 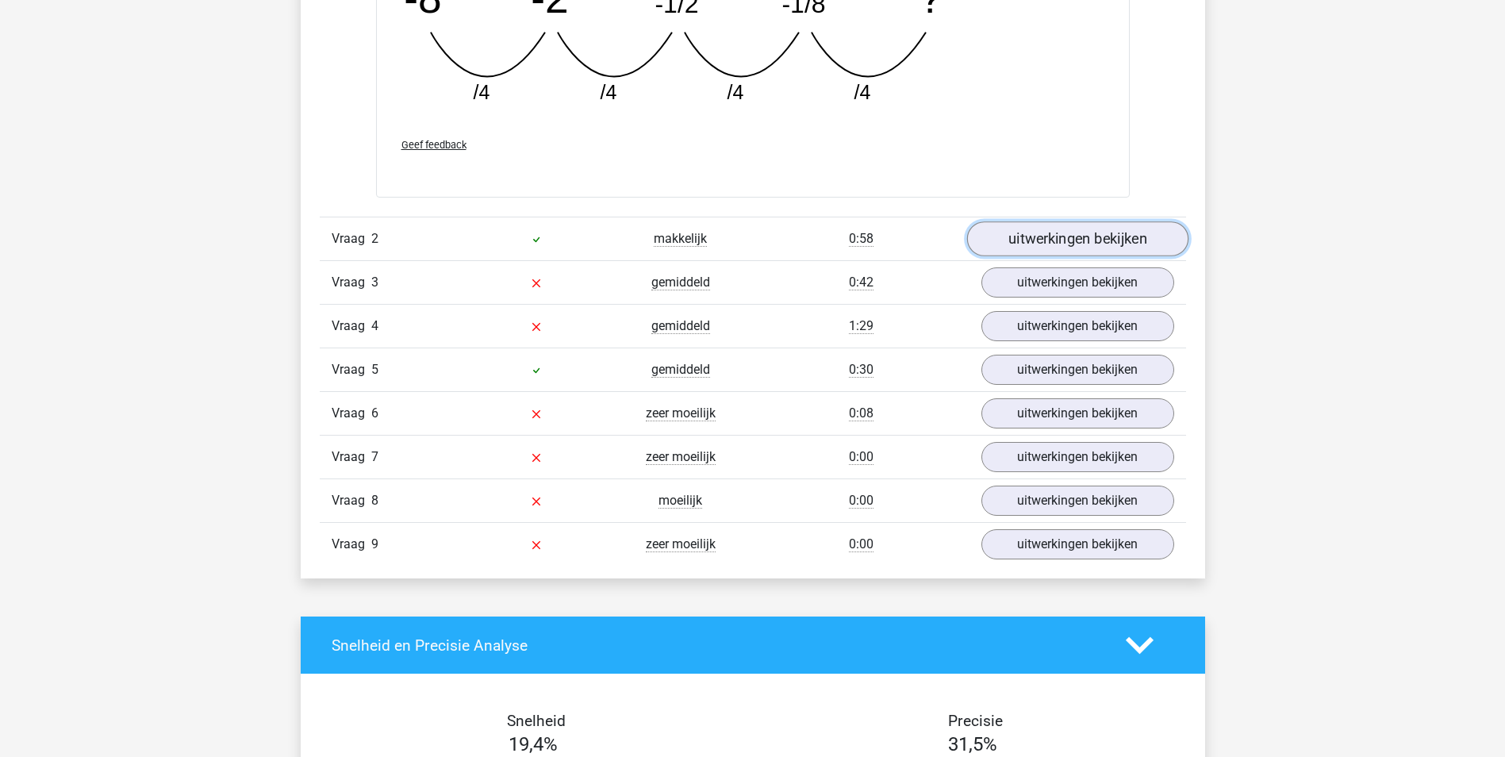 What do you see at coordinates (375, 544) in the screenshot?
I see `span: 9` at bounding box center [375, 544].